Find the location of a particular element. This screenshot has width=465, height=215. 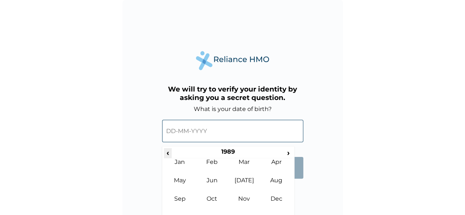

td: Mar is located at coordinates (244, 167).